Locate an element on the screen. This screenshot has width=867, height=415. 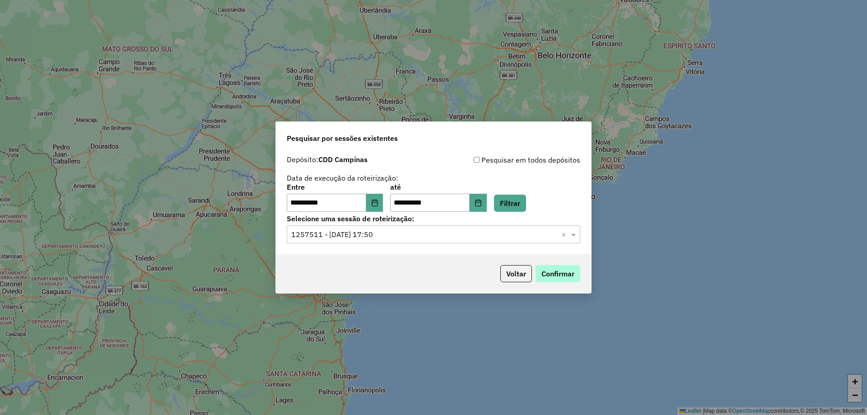
button: Confirmar is located at coordinates (557, 273).